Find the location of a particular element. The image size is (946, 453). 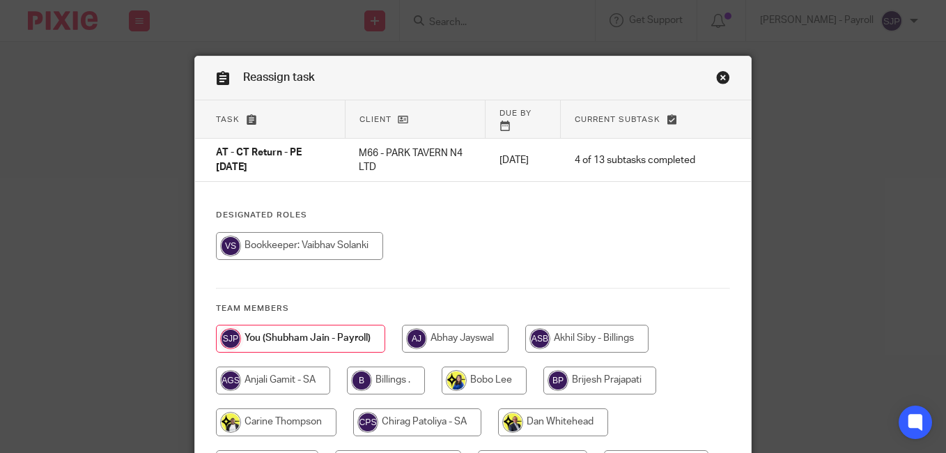

span: Current subtask is located at coordinates (617, 119).